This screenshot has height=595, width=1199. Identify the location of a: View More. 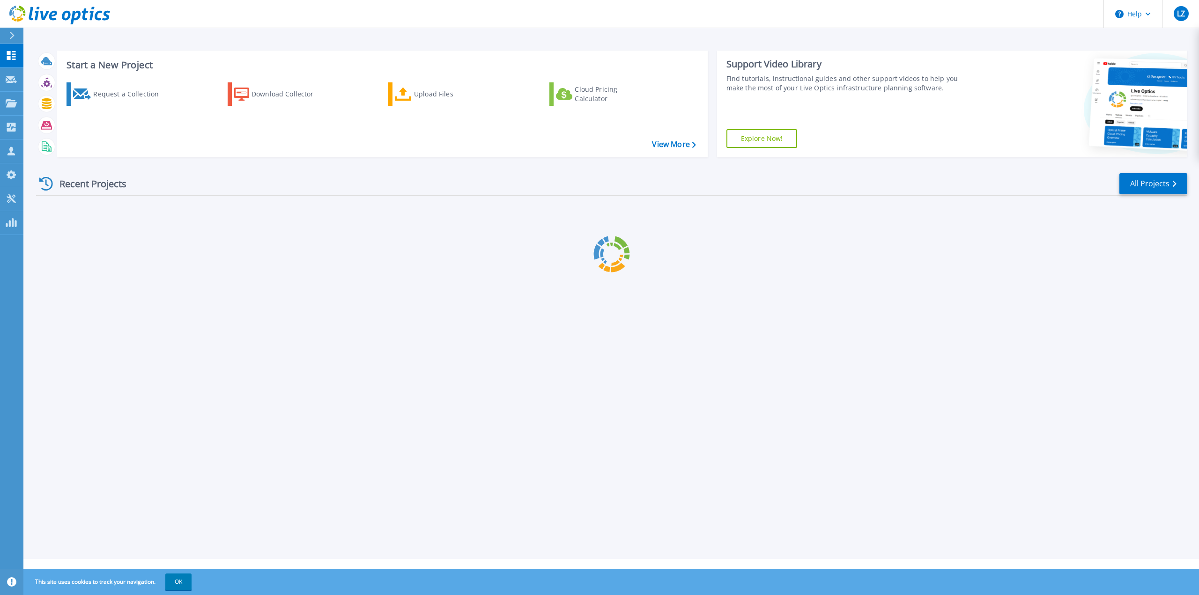
(674, 144).